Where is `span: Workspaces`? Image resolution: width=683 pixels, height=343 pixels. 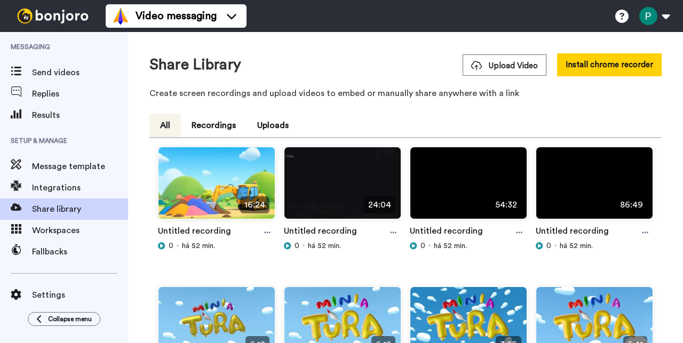
span: Workspaces is located at coordinates (80, 231).